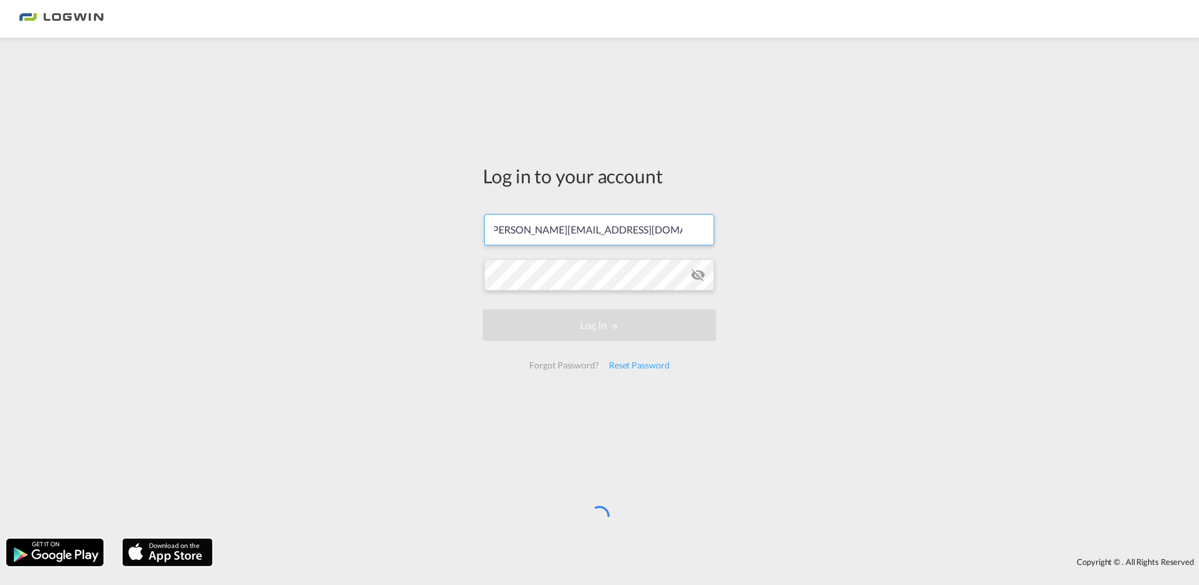 The image size is (1199, 585). Describe the element at coordinates (600, 325) in the screenshot. I see `button: LOGIN` at that location.